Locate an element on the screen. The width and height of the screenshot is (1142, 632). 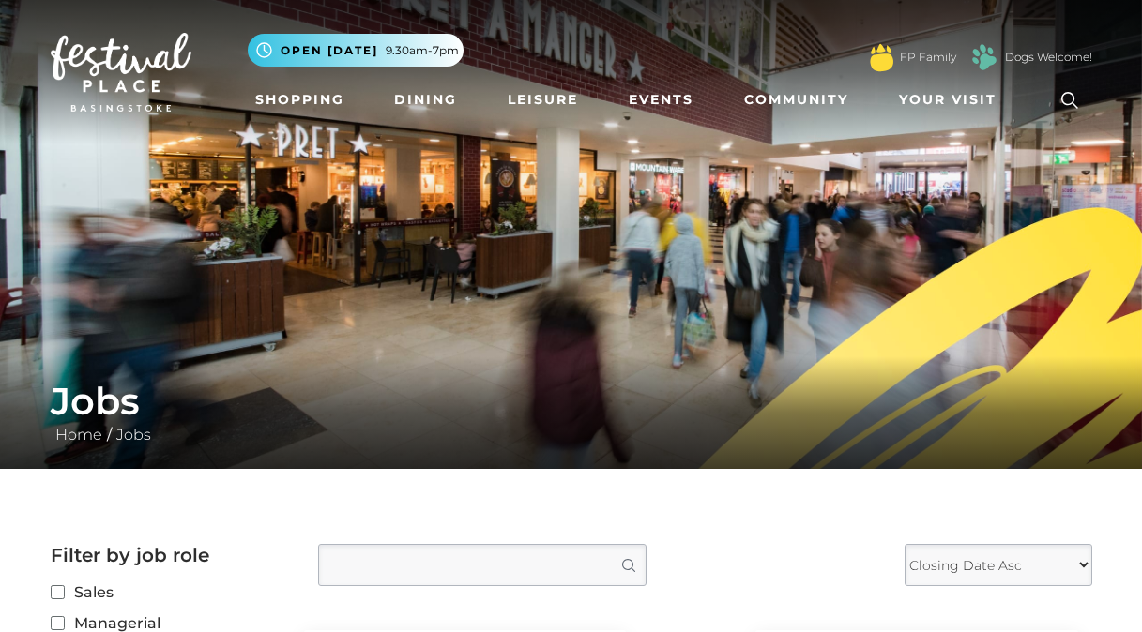
span: Your Visit is located at coordinates (948, 99).